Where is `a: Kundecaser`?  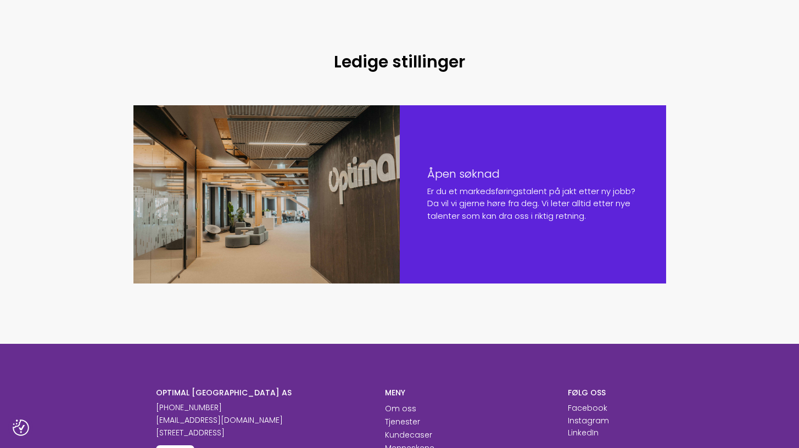 a: Kundecaser is located at coordinates (408, 435).